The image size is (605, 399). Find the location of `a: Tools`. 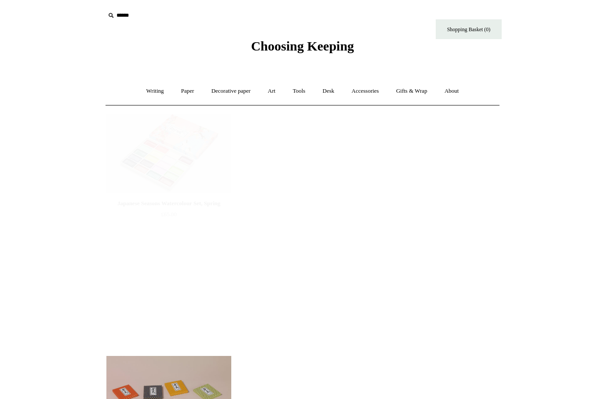

a: Tools is located at coordinates (299, 91).